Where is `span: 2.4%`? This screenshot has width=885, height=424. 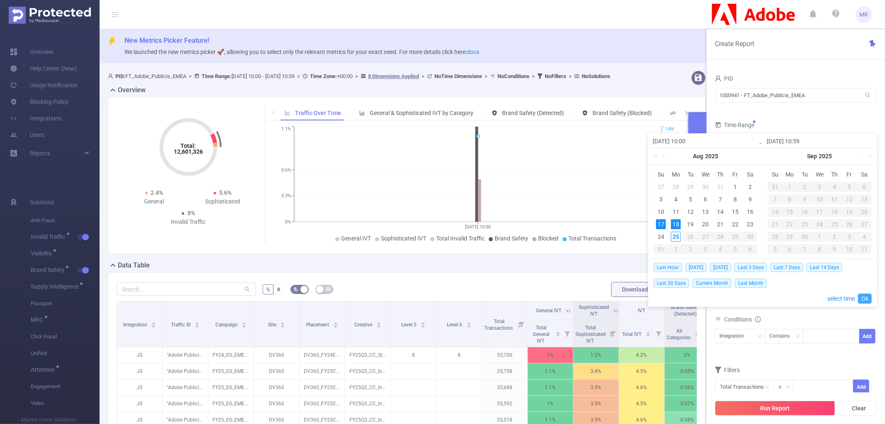 span: 2.4% is located at coordinates (157, 193).